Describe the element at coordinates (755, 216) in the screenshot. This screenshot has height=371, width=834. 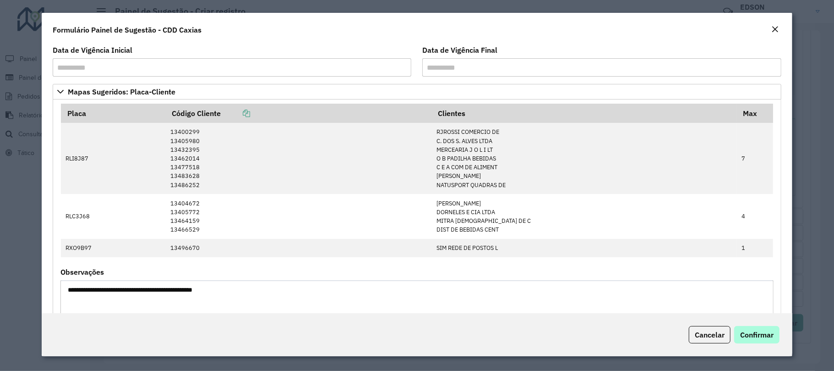
I see `td: 4` at that location.